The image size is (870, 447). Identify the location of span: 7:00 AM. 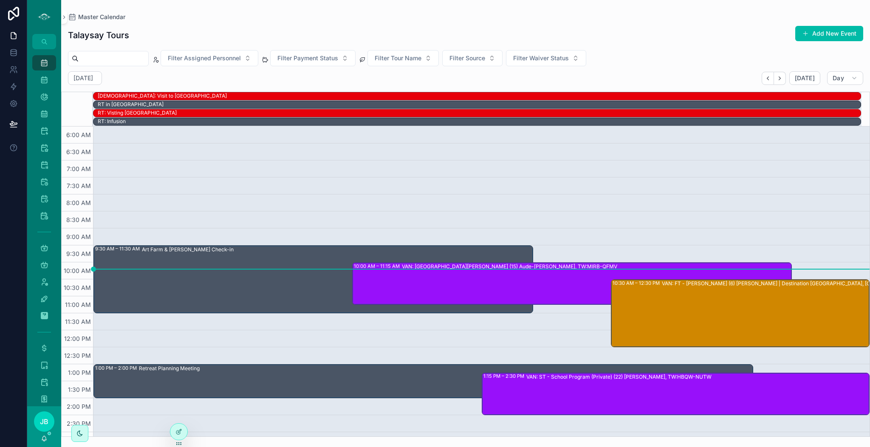
(79, 169).